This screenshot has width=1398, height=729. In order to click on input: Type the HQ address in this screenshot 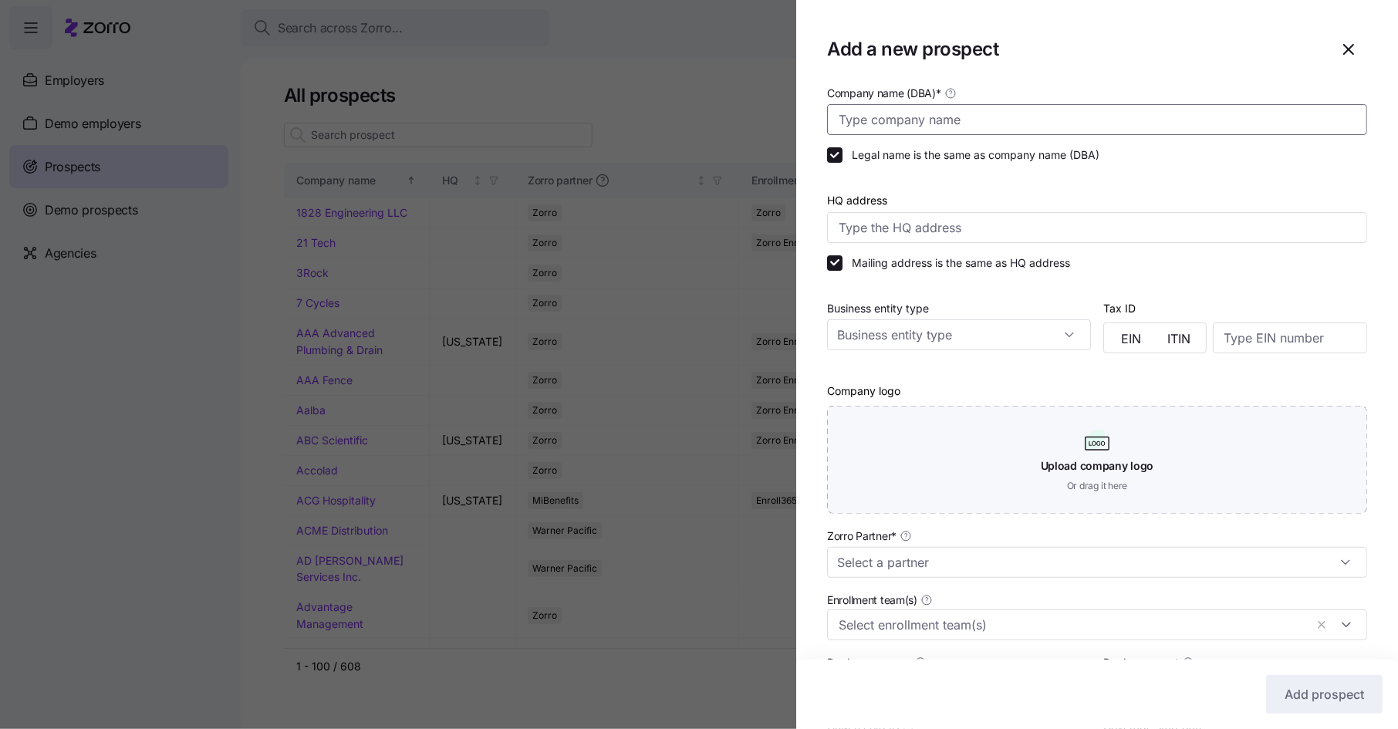, I will do `click(1097, 228)`.